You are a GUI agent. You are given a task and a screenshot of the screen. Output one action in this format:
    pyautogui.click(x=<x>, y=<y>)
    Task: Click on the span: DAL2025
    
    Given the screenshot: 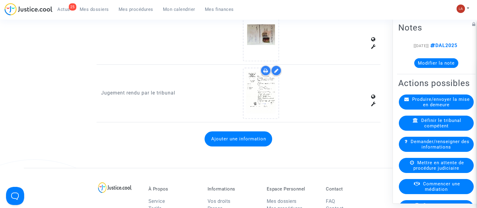 What is the action you would take?
    pyautogui.click(x=443, y=45)
    